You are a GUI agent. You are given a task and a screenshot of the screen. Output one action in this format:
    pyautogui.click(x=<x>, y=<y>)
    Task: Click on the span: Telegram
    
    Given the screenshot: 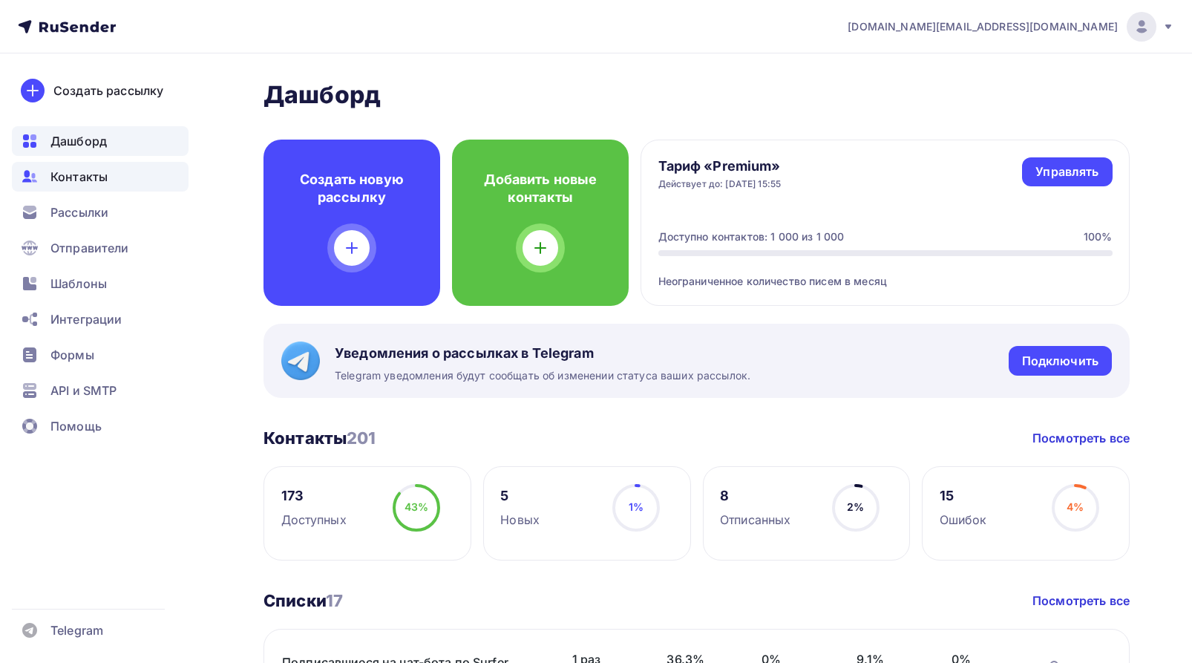 What is the action you would take?
    pyautogui.click(x=76, y=630)
    